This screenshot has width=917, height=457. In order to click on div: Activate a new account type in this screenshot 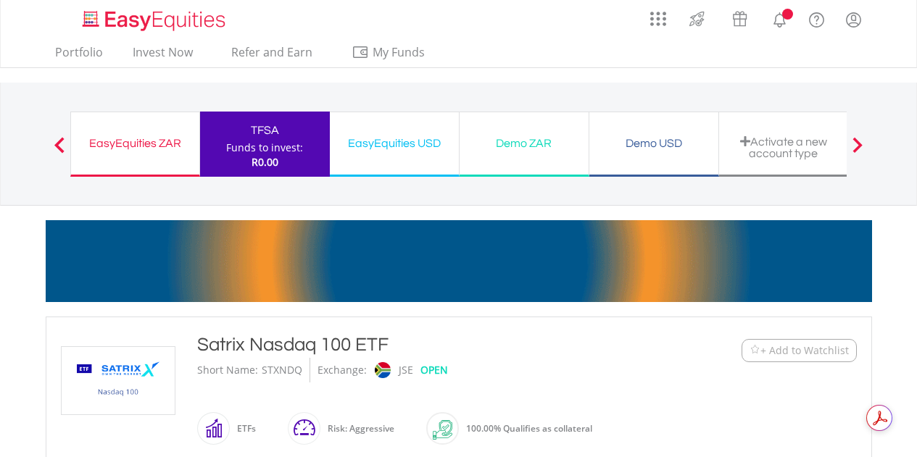, I will do `click(784, 147)`.